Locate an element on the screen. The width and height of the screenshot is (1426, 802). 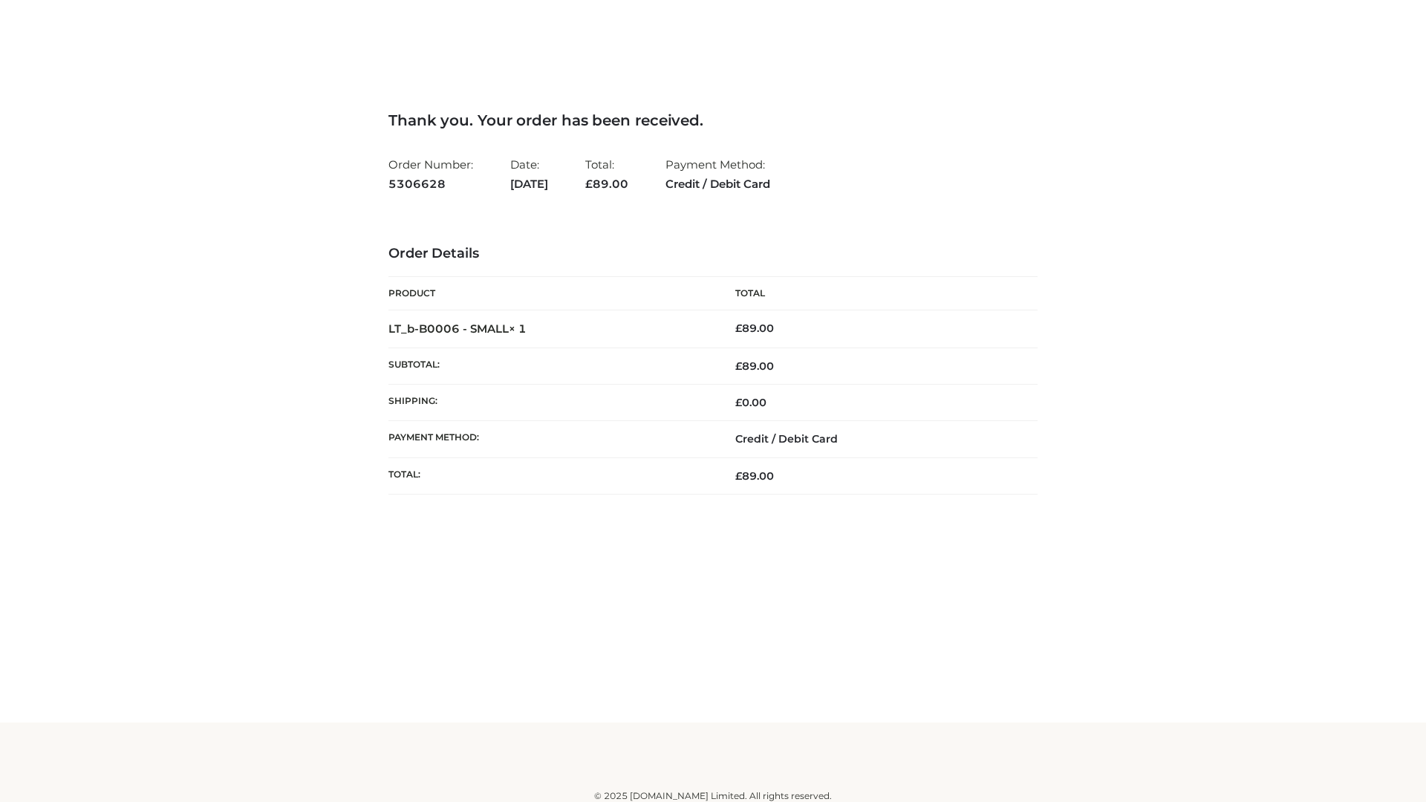
li: Total: is located at coordinates (607, 174).